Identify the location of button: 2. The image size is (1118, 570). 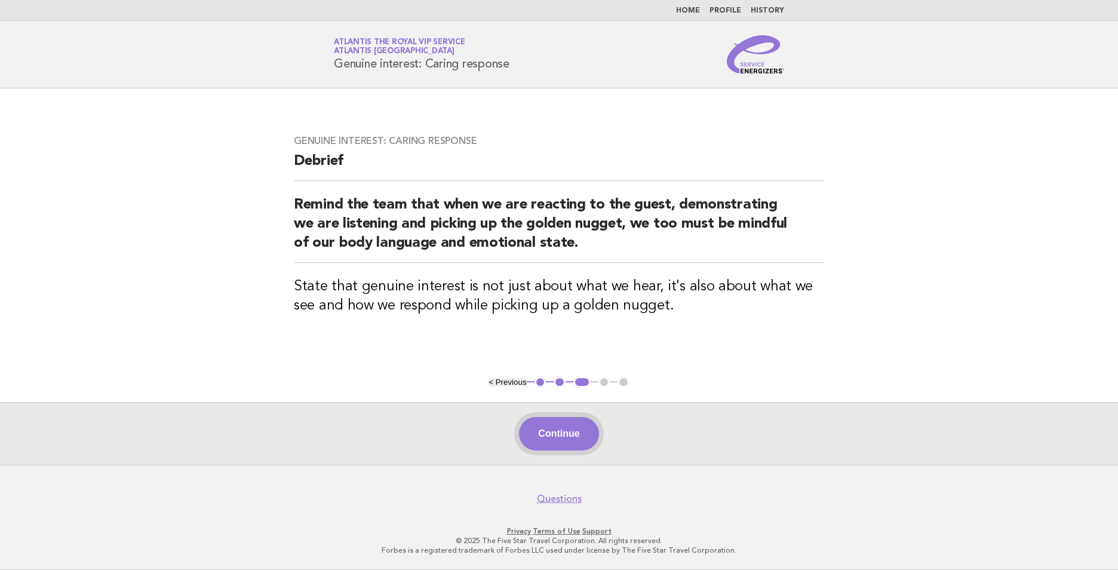
(560, 382).